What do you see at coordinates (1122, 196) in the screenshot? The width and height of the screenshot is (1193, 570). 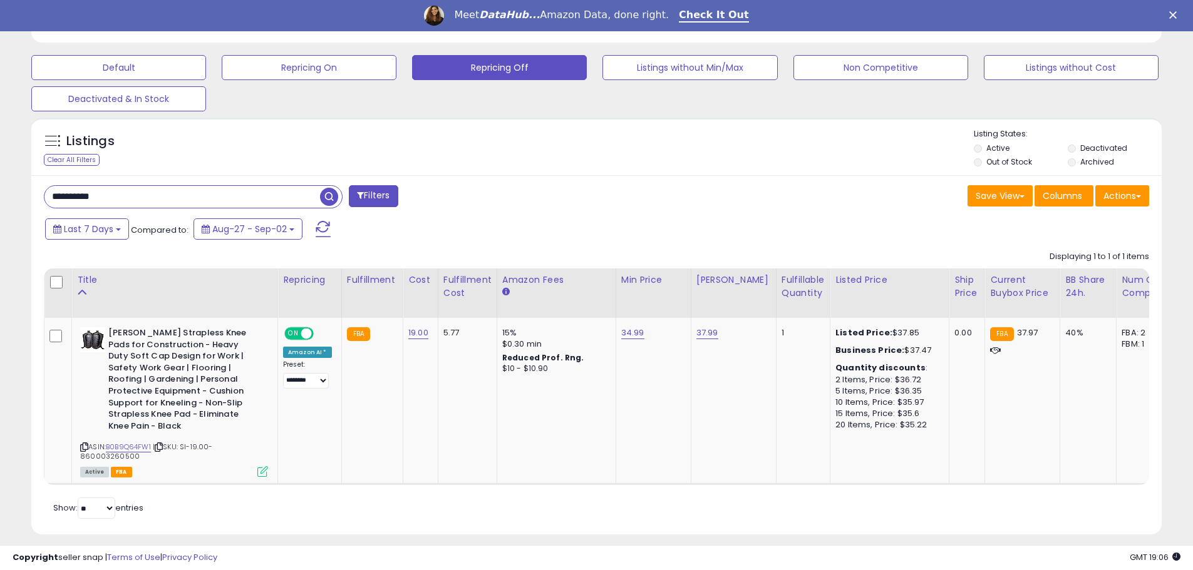 I see `button: Actions` at bounding box center [1122, 196].